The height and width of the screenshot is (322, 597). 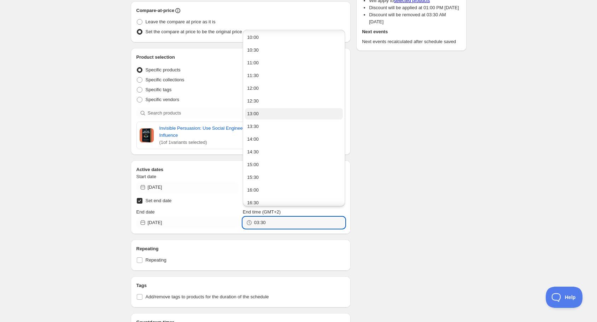 I want to click on span: ( 1 of 1 variants selected), so click(x=234, y=142).